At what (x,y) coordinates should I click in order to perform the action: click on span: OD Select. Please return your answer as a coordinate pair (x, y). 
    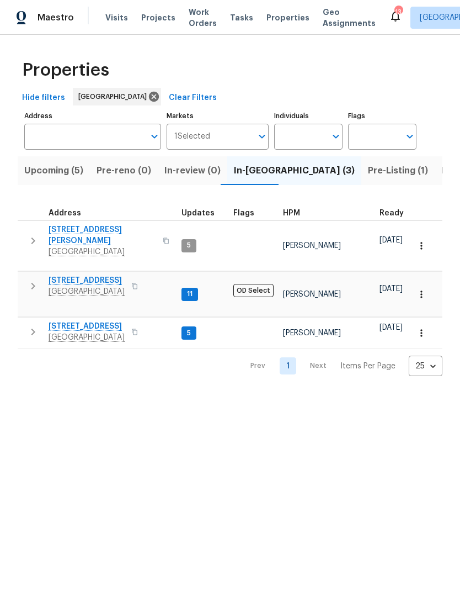
    Looking at the image, I should click on (253, 290).